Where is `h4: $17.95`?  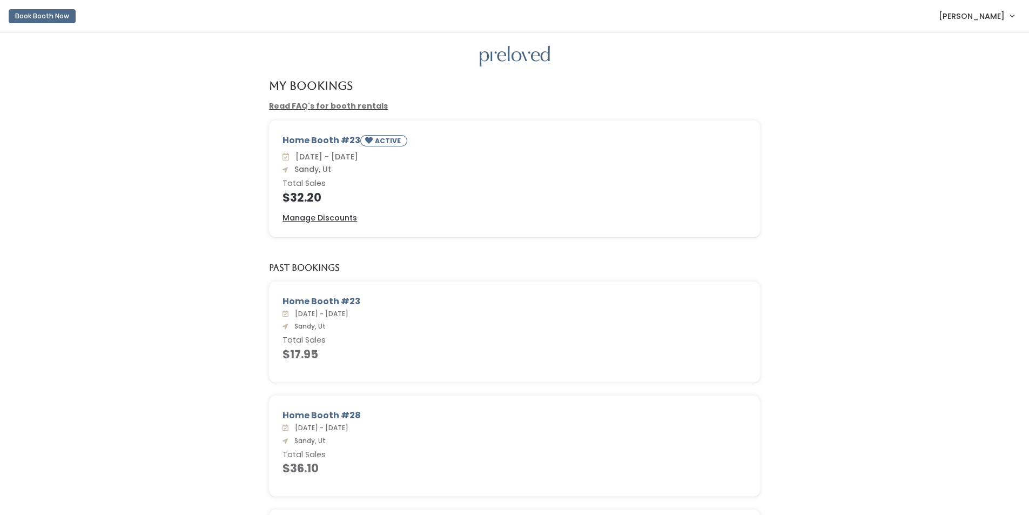 h4: $17.95 is located at coordinates (514, 354).